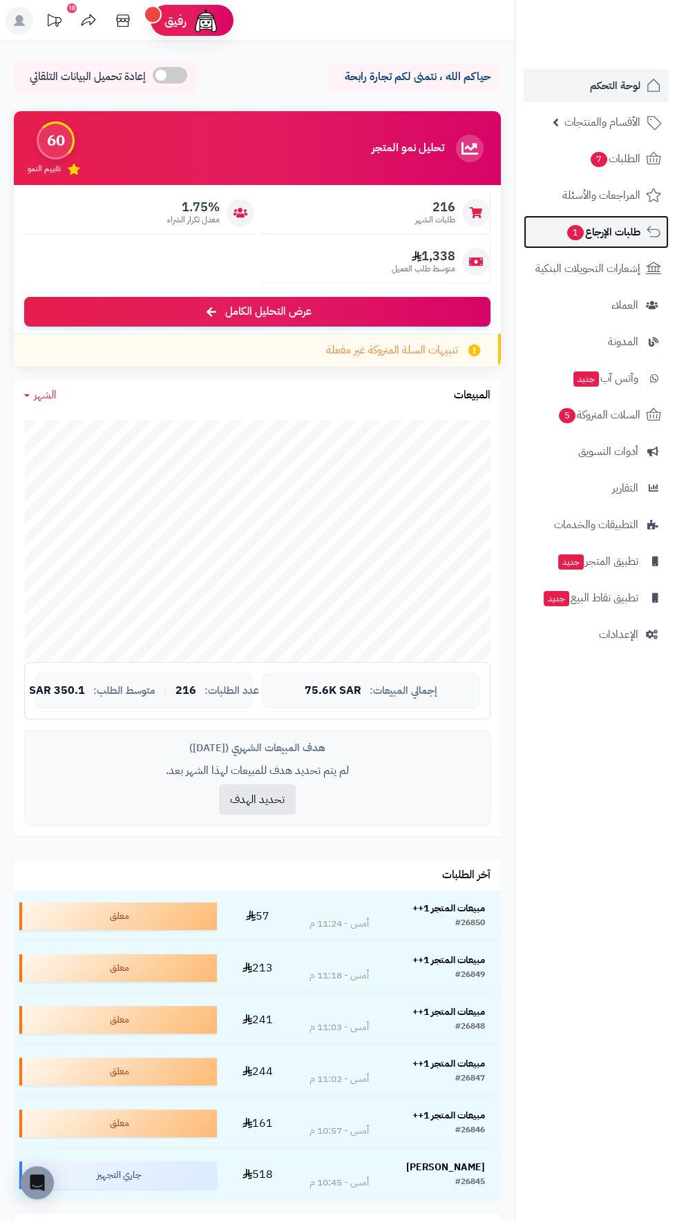 This screenshot has width=677, height=1220. What do you see at coordinates (258, 1020) in the screenshot?
I see `td: 241` at bounding box center [258, 1020].